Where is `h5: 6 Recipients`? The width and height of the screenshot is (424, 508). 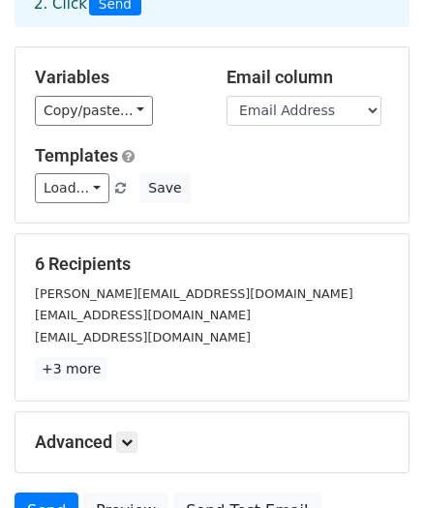
h5: 6 Recipients is located at coordinates (212, 264).